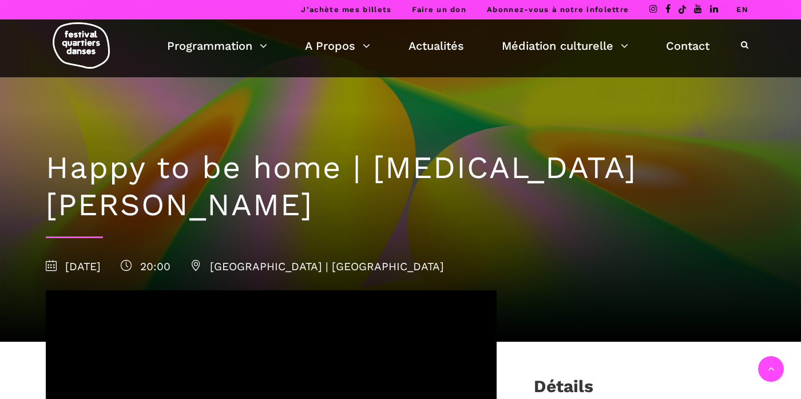  Describe the element at coordinates (439, 9) in the screenshot. I see `a: Faire un don` at that location.